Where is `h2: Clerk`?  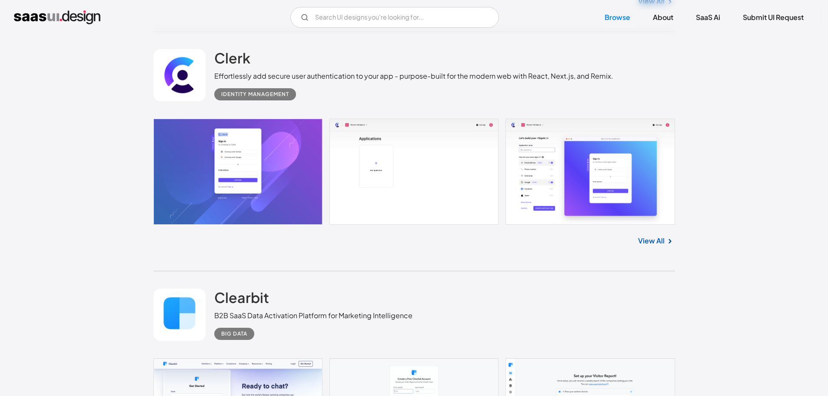 h2: Clerk is located at coordinates (232, 58).